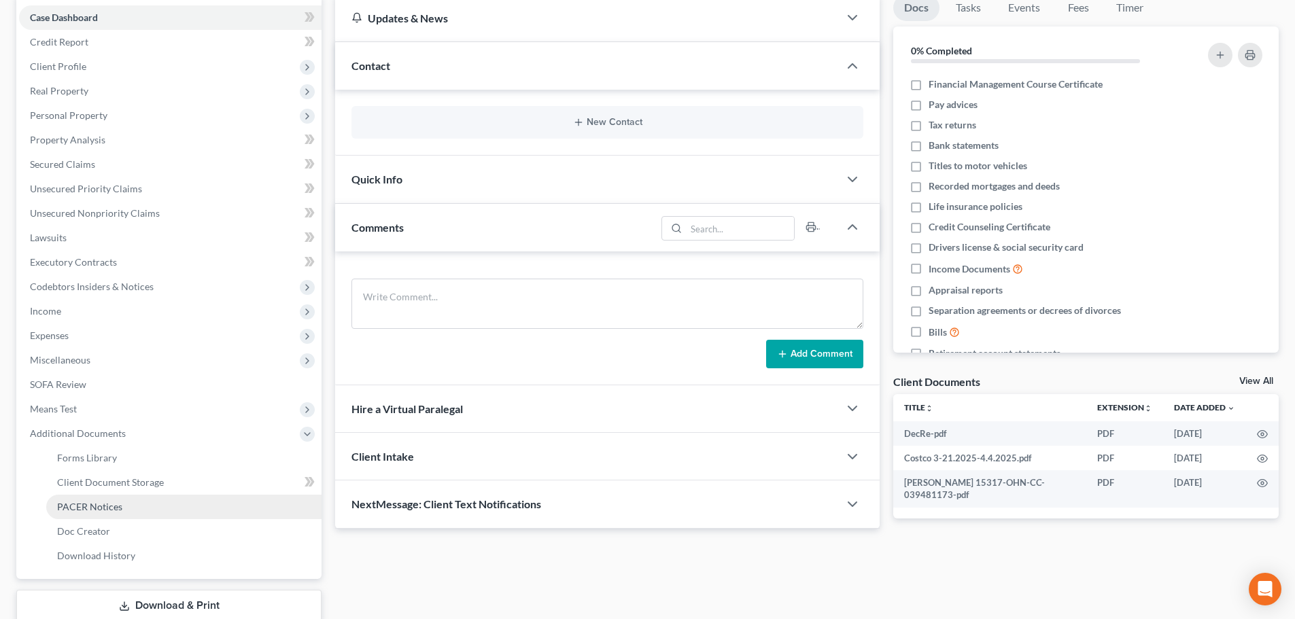  Describe the element at coordinates (184, 507) in the screenshot. I see `a: PACER Notices` at that location.